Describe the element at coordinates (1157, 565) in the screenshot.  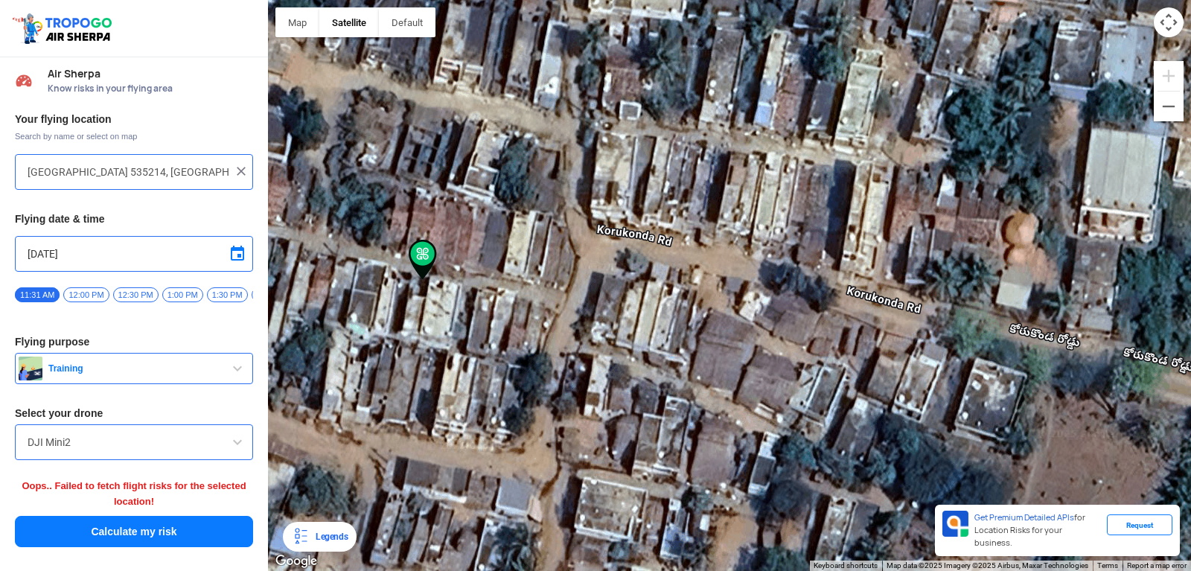
I see `a: Report a map error` at that location.